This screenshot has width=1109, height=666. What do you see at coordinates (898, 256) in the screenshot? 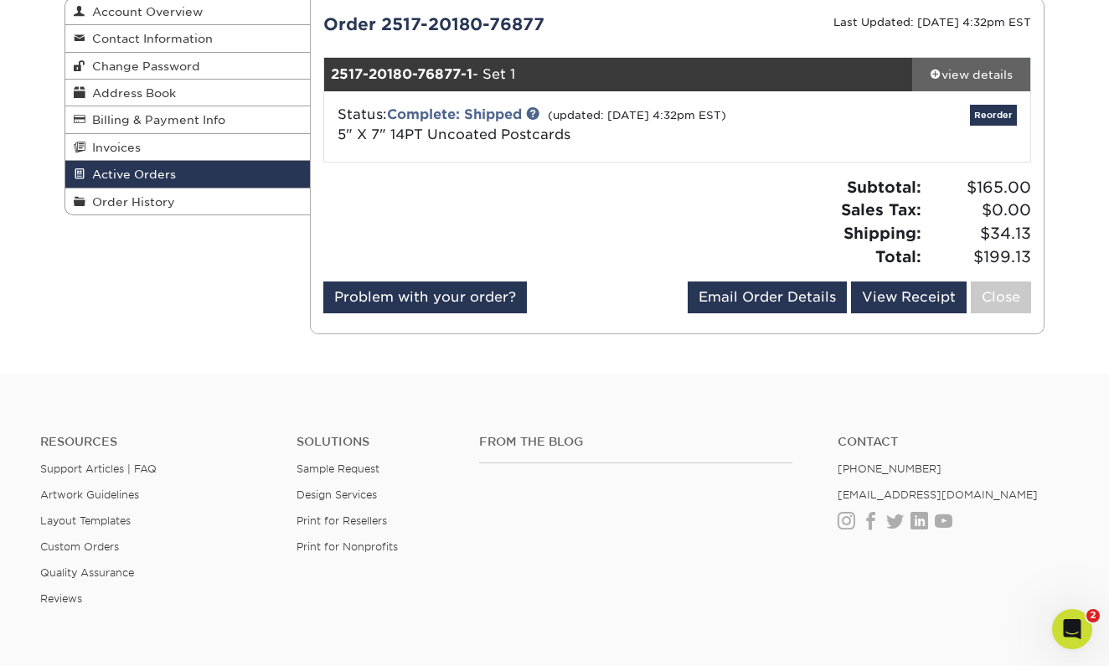
I see `strong: Total:` at bounding box center [898, 256].